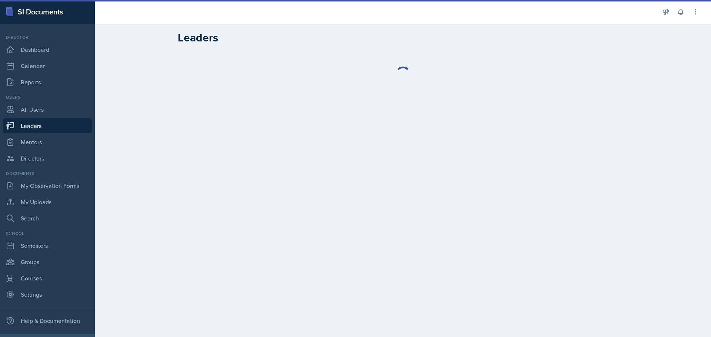 This screenshot has width=711, height=337. I want to click on div: Documents, so click(47, 174).